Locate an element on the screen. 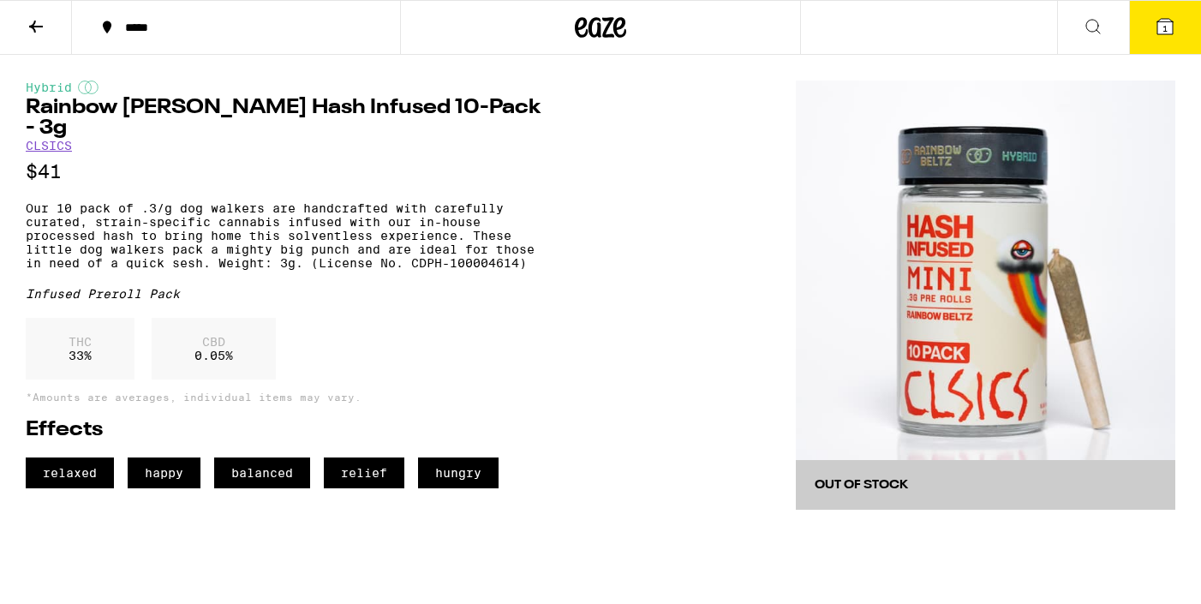 The height and width of the screenshot is (604, 1201). a: CLSICS is located at coordinates (49, 146).